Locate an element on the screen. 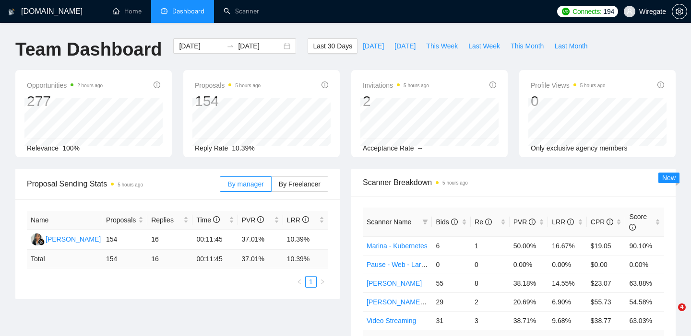 The width and height of the screenshot is (691, 336). div: 277 is located at coordinates (65, 101).